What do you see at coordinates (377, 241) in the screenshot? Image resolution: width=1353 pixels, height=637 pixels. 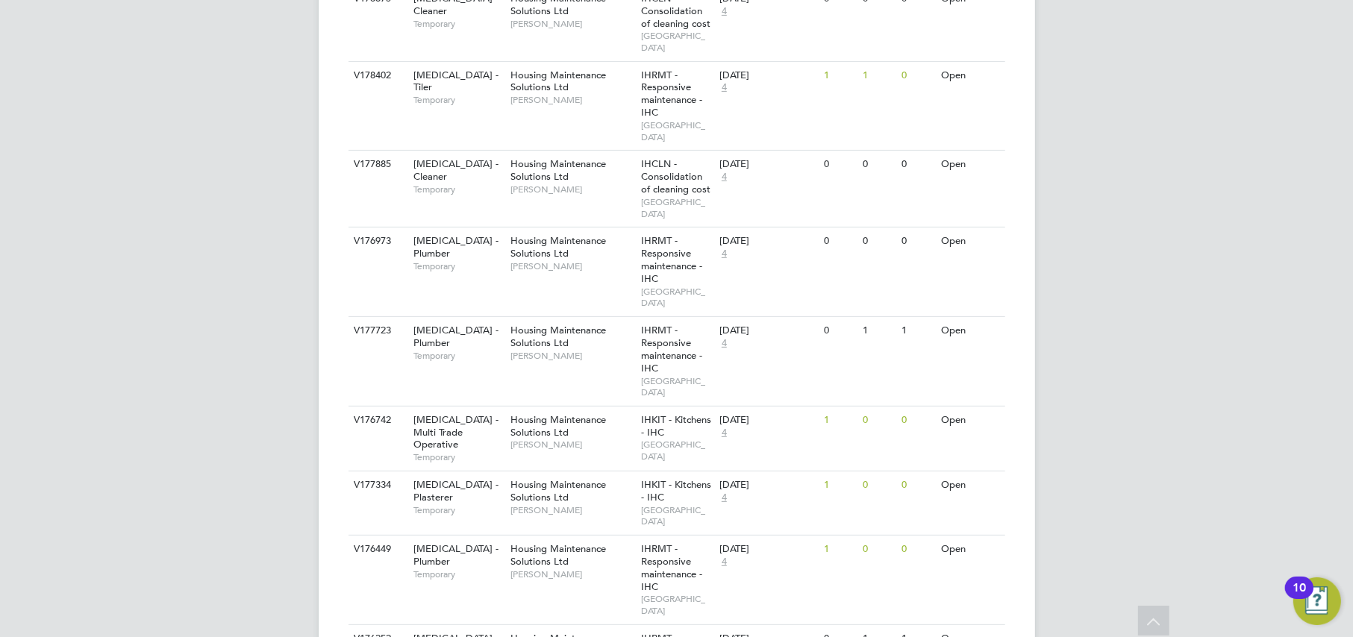 I see `div: V176973` at bounding box center [377, 241].